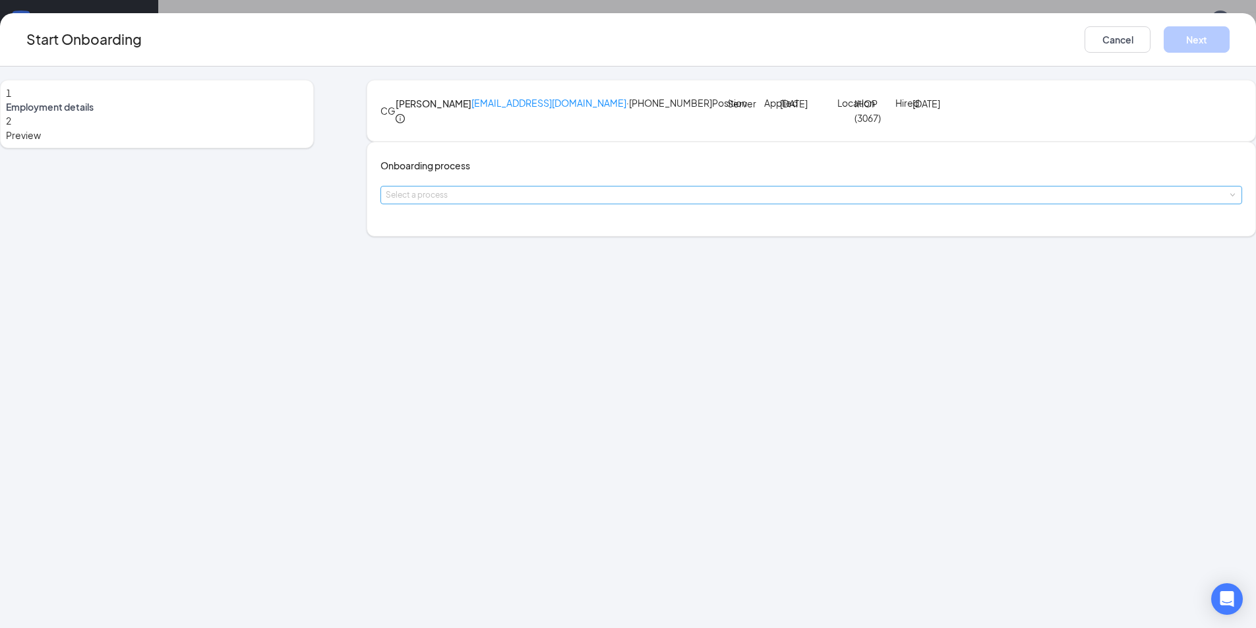 The image size is (1256, 628). What do you see at coordinates (9, 93) in the screenshot?
I see `span: 1` at bounding box center [9, 93].